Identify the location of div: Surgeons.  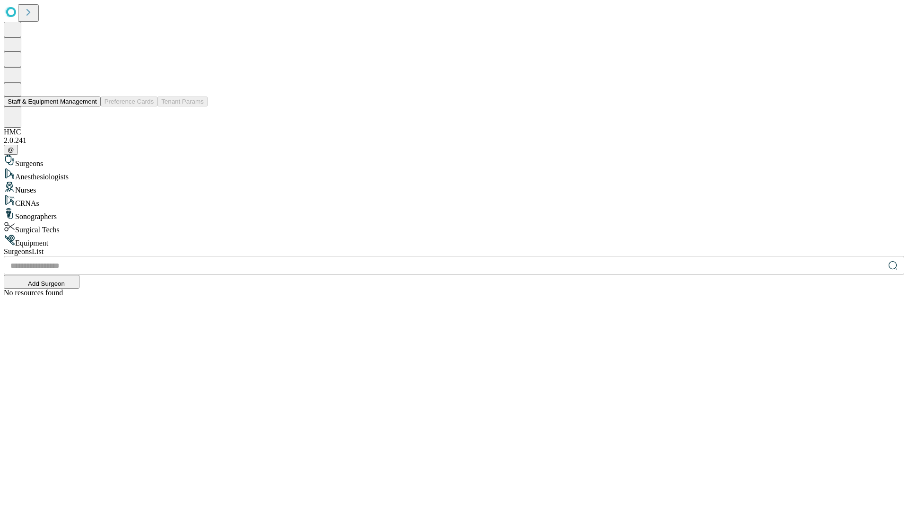
(454, 161).